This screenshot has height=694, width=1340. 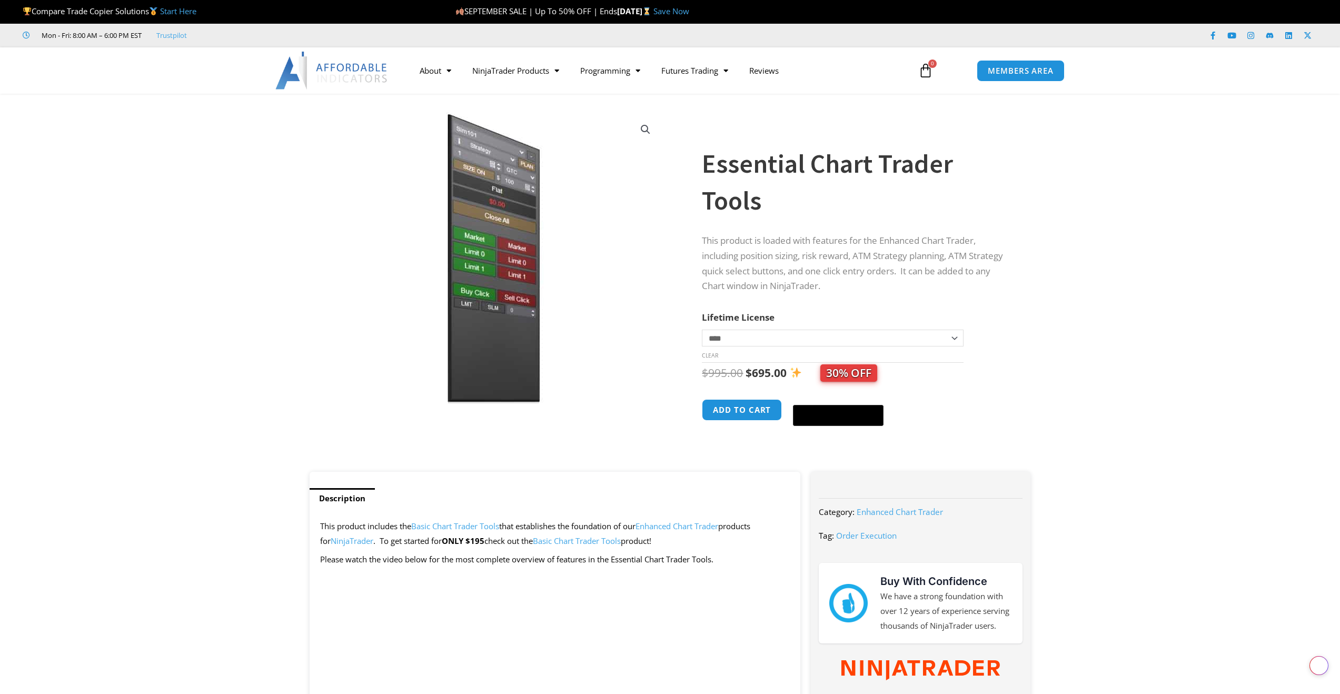 I want to click on h3: Buy With Confidence, so click(x=946, y=581).